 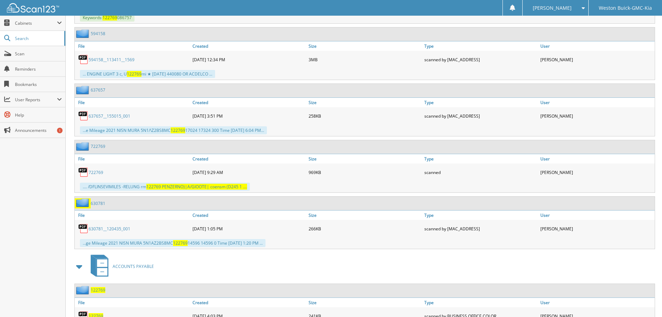 What do you see at coordinates (38, 54) in the screenshot?
I see `span: Scan` at bounding box center [38, 54].